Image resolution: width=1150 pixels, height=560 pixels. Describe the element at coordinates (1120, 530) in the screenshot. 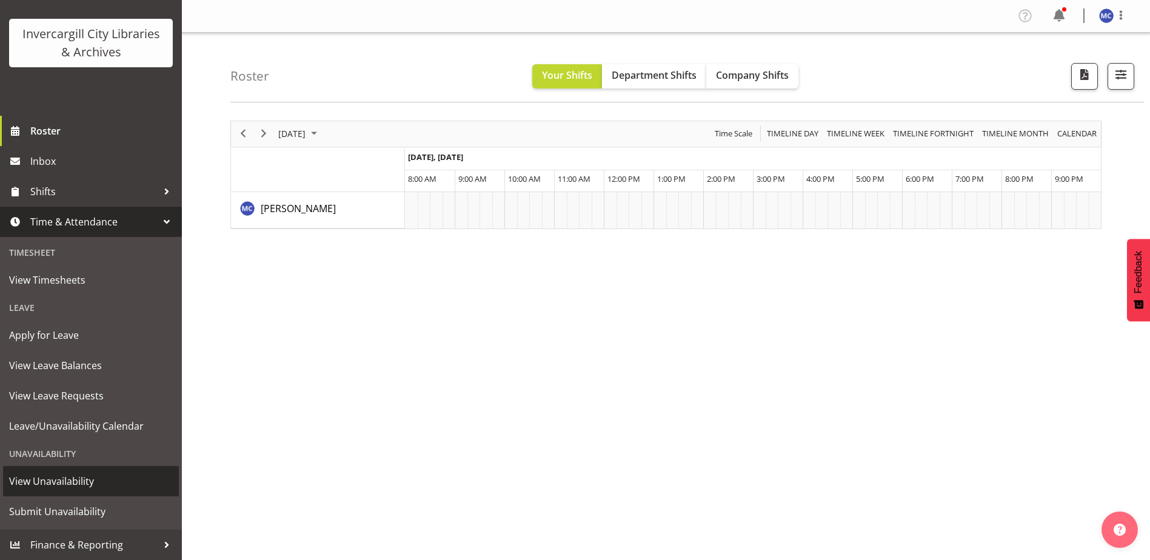

I see `img: help-xxl-2.png` at that location.